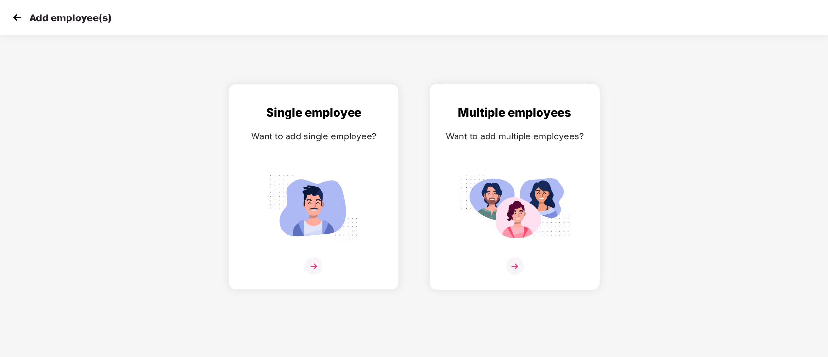  What do you see at coordinates (17, 17) in the screenshot?
I see `img: svg+xml;base64,PHN2ZyB4bWxucz0iaHR0cDovL3d3dy53My5vcmcvMjAwMC9zdmciIHdpZHRoPSIzMCIgaGVpZ2h0PSIzMC...` at bounding box center [17, 17].